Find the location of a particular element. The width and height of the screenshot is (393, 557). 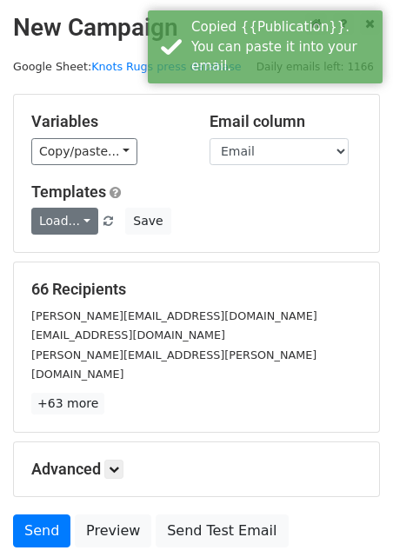

div: Copied {{Publication}}. You can paste it into your email. is located at coordinates (283, 47).